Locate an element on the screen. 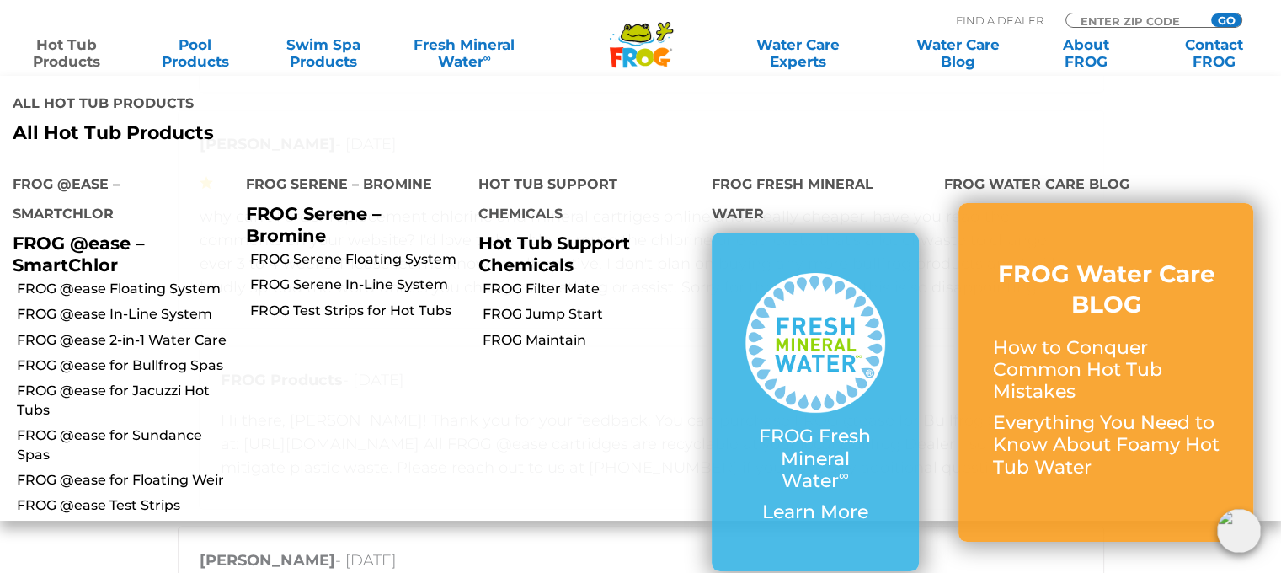 The width and height of the screenshot is (1281, 573). a: Swim SpaProducts is located at coordinates (324, 53).